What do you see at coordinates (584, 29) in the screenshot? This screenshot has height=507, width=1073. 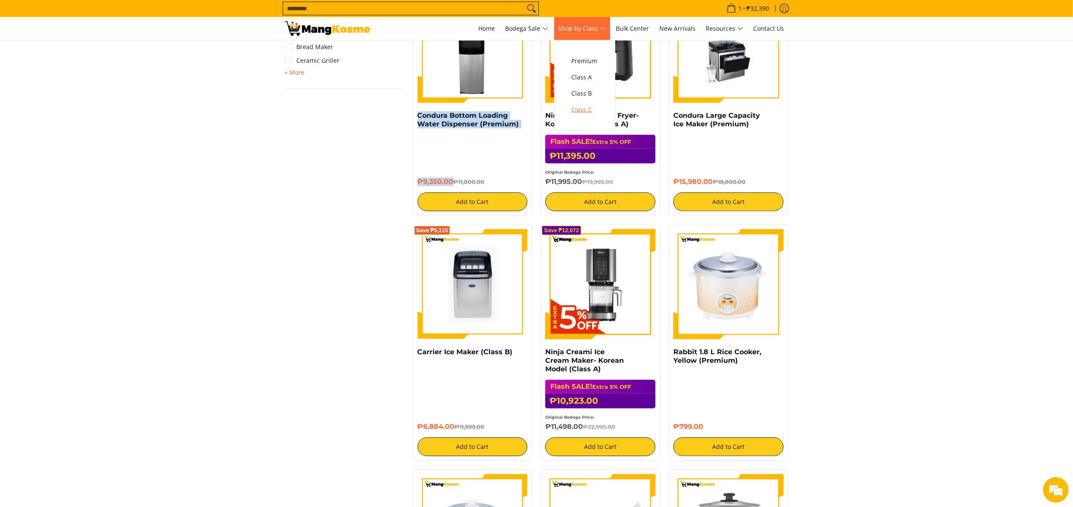 I see `nav: Main Menu` at bounding box center [584, 29].